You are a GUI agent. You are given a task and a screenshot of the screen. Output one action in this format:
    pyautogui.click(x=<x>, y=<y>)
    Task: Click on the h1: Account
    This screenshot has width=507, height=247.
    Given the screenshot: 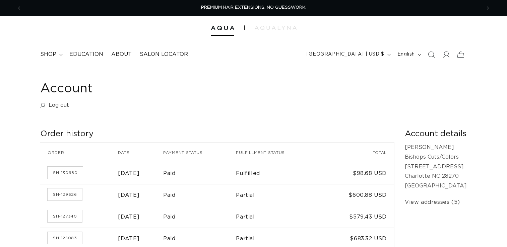 What is the action you would take?
    pyautogui.click(x=253, y=89)
    